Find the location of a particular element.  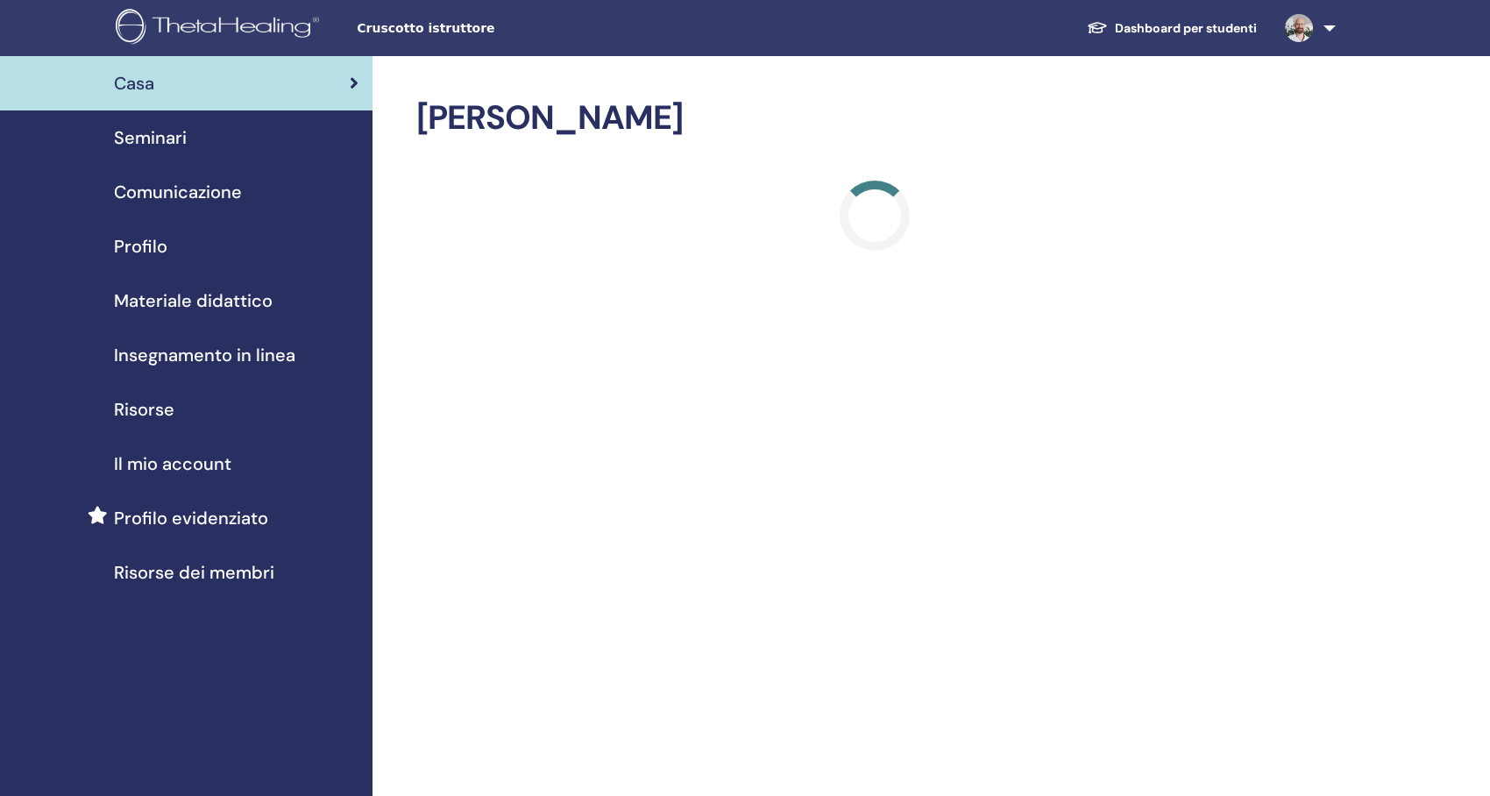

img: default.jpg is located at coordinates (1299, 28).